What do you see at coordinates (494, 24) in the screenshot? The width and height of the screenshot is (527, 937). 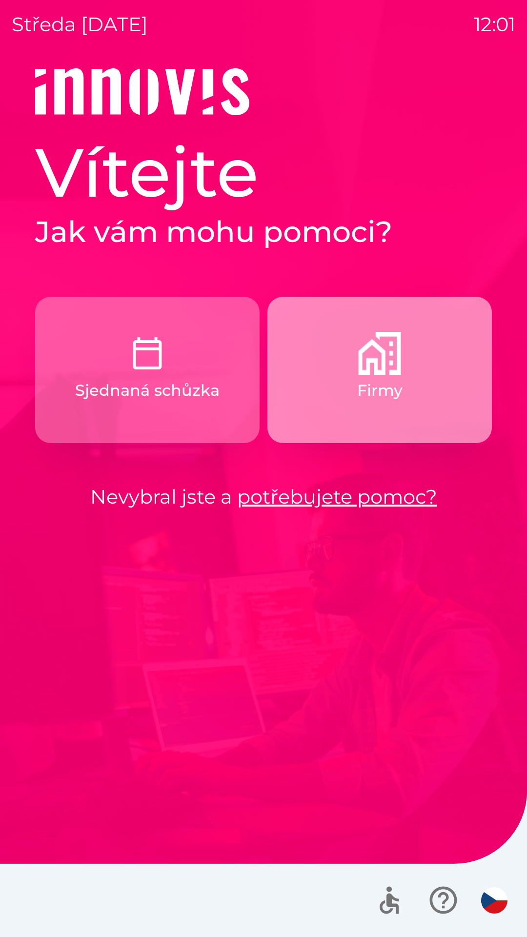 I see `p: 12:01` at bounding box center [494, 24].